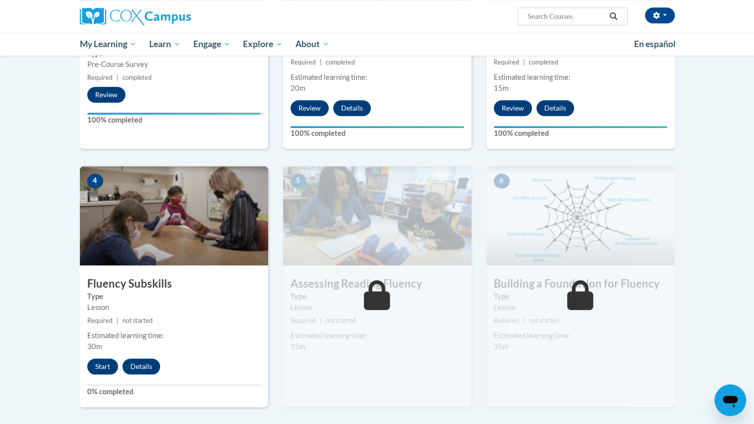 Image resolution: width=754 pixels, height=424 pixels. Describe the element at coordinates (165, 44) in the screenshot. I see `a: Learn` at that location.